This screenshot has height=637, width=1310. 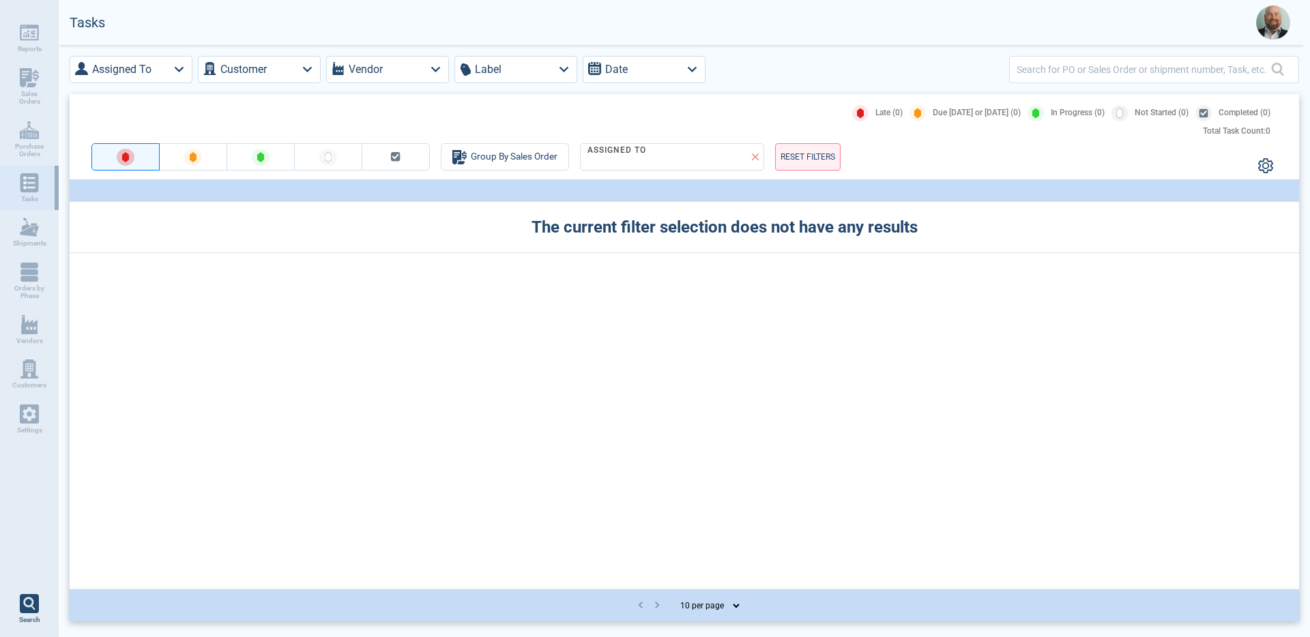 I want to click on label: Date, so click(x=616, y=70).